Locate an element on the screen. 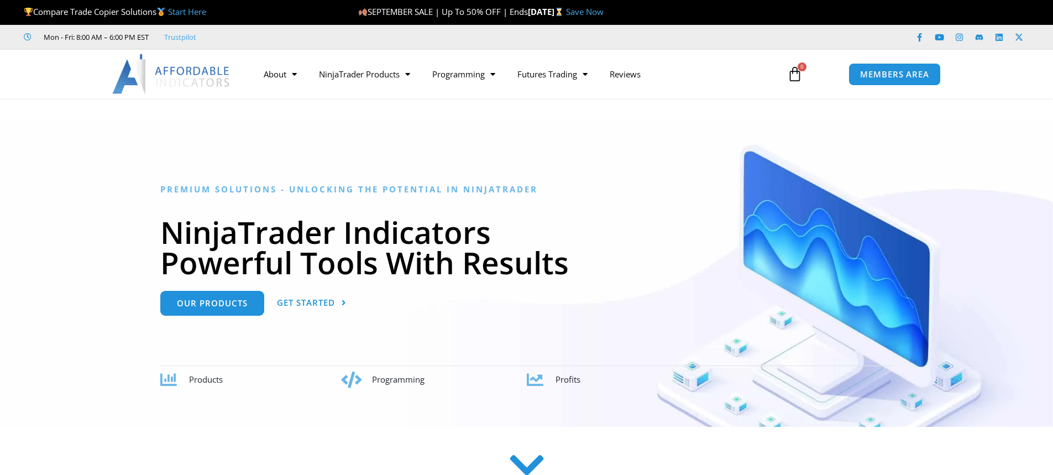 The image size is (1053, 475). a: Save Now is located at coordinates (585, 12).